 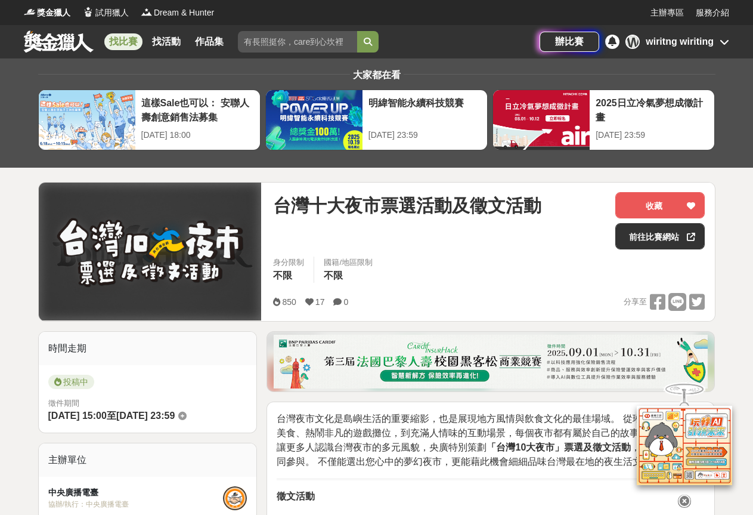 What do you see at coordinates (425, 109) in the screenshot?
I see `div: 明緯智能永續科技競賽` at bounding box center [425, 109].